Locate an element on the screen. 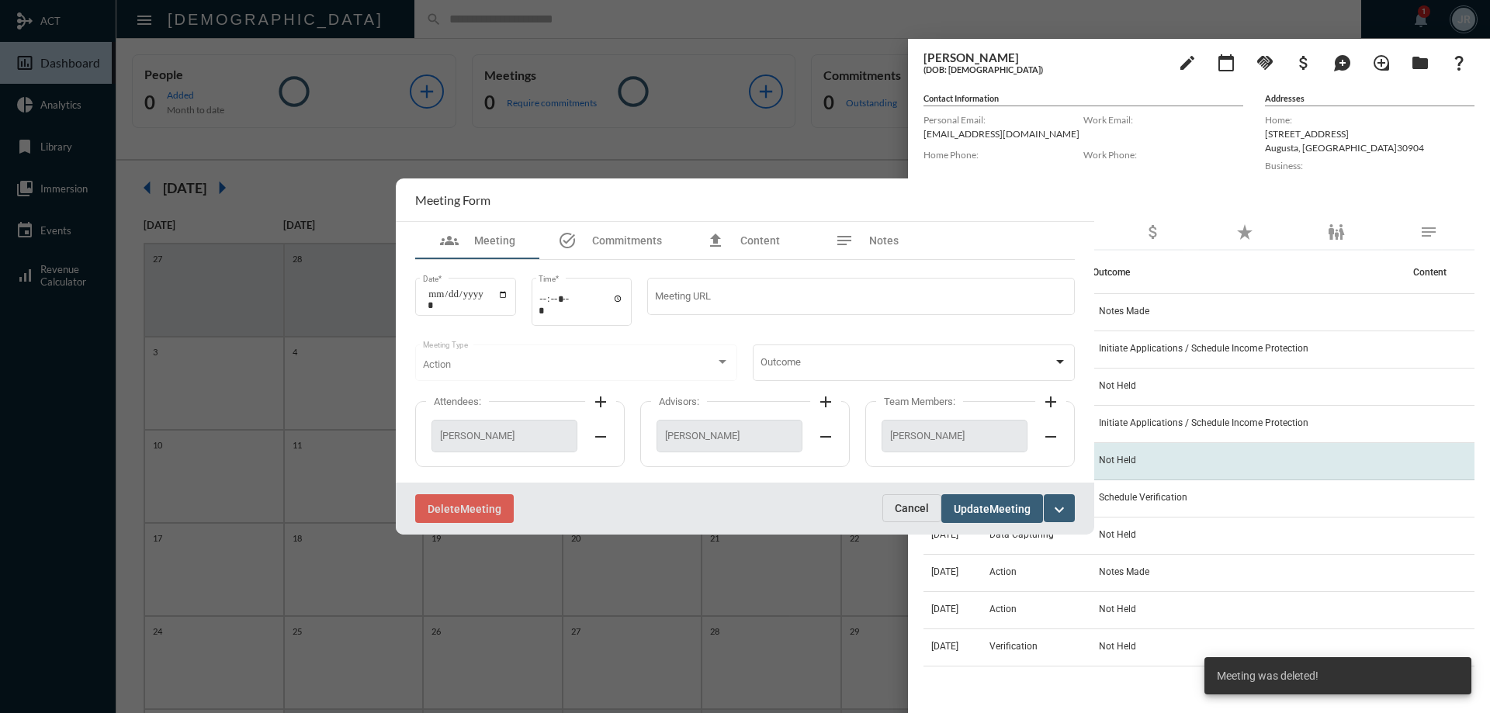 The height and width of the screenshot is (713, 1490). h5: Contact Information is located at coordinates (1083, 99).